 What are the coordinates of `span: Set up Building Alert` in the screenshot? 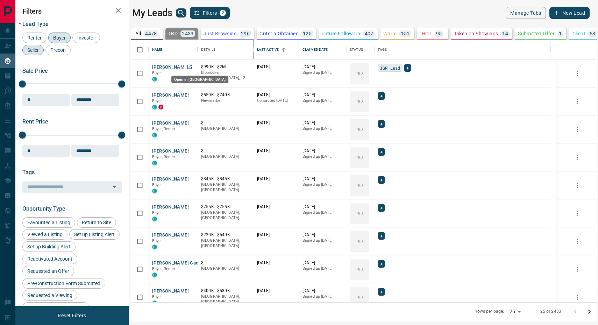 It's located at (49, 247).